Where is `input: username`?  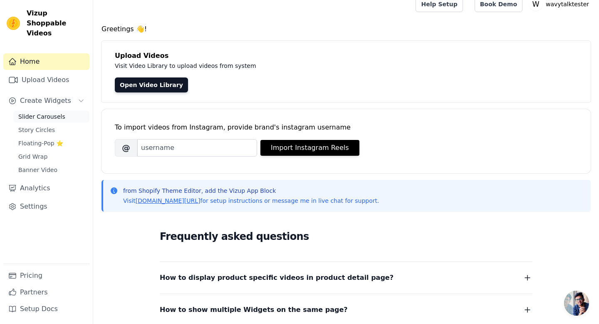 input: username is located at coordinates (197, 148).